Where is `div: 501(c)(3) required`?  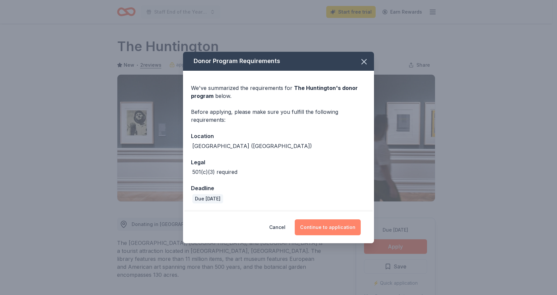 div: 501(c)(3) required is located at coordinates (215, 172).